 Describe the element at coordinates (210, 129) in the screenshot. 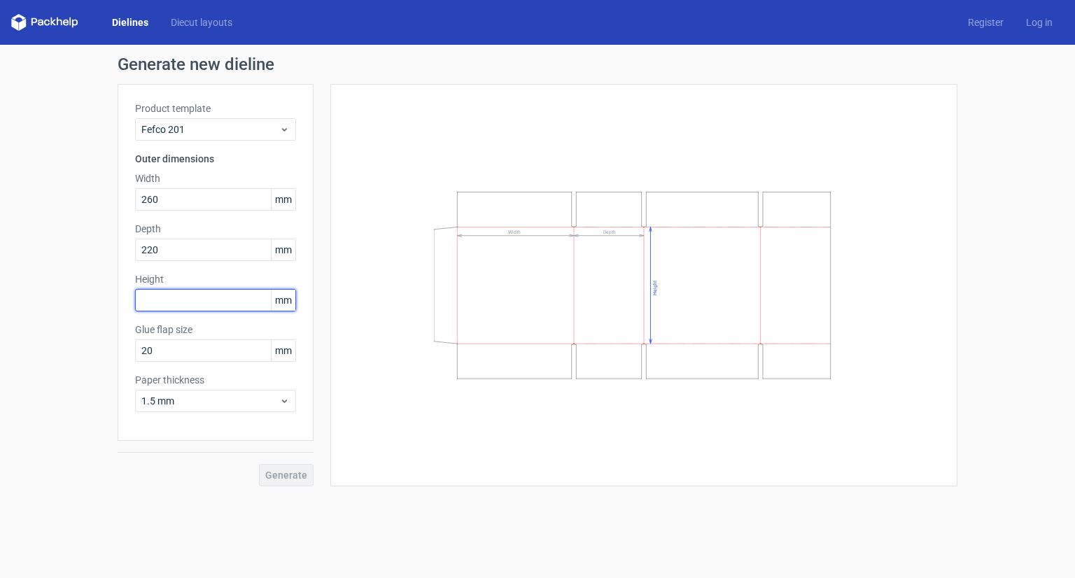

I see `span: Fefco 201` at that location.